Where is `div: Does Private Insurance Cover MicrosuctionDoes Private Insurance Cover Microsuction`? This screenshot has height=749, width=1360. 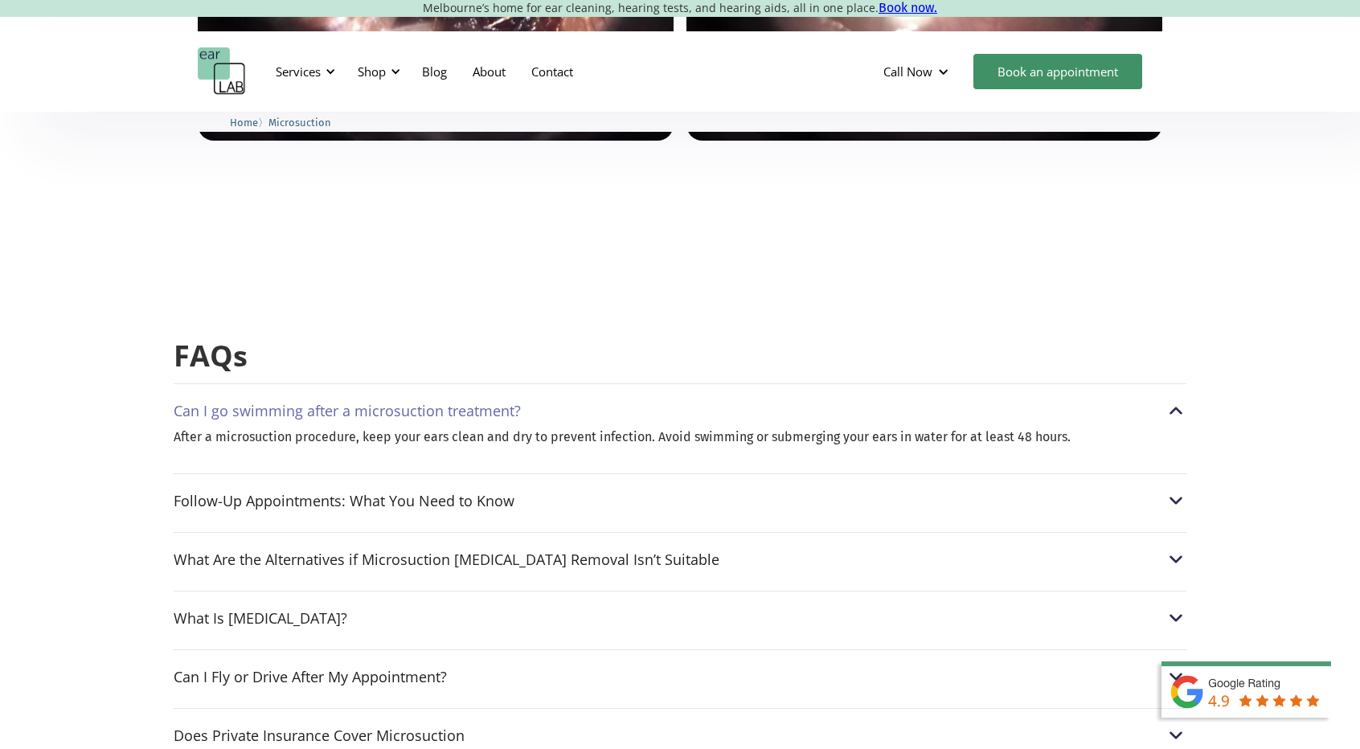 div: Does Private Insurance Cover MicrosuctionDoes Private Insurance Cover Microsuction is located at coordinates (680, 736).